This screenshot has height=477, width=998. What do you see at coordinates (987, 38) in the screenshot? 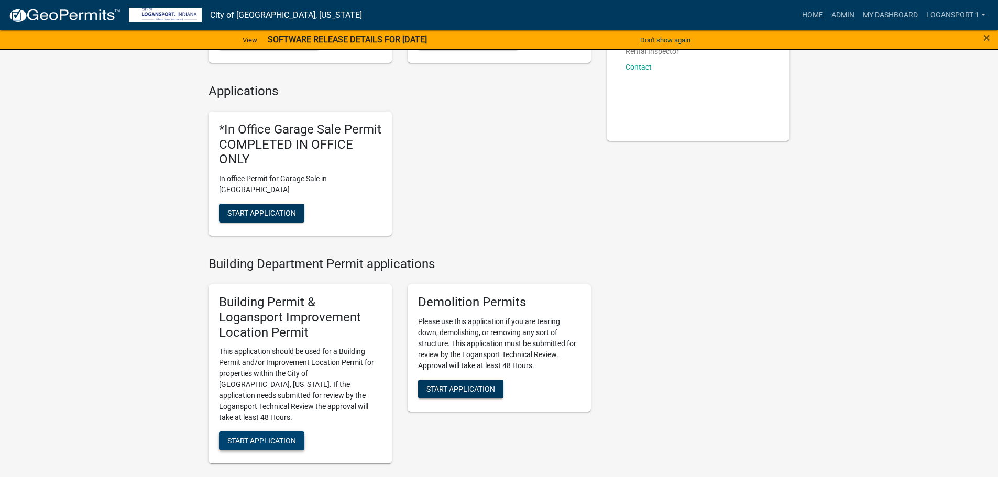
I see `button: Close` at bounding box center [987, 38].